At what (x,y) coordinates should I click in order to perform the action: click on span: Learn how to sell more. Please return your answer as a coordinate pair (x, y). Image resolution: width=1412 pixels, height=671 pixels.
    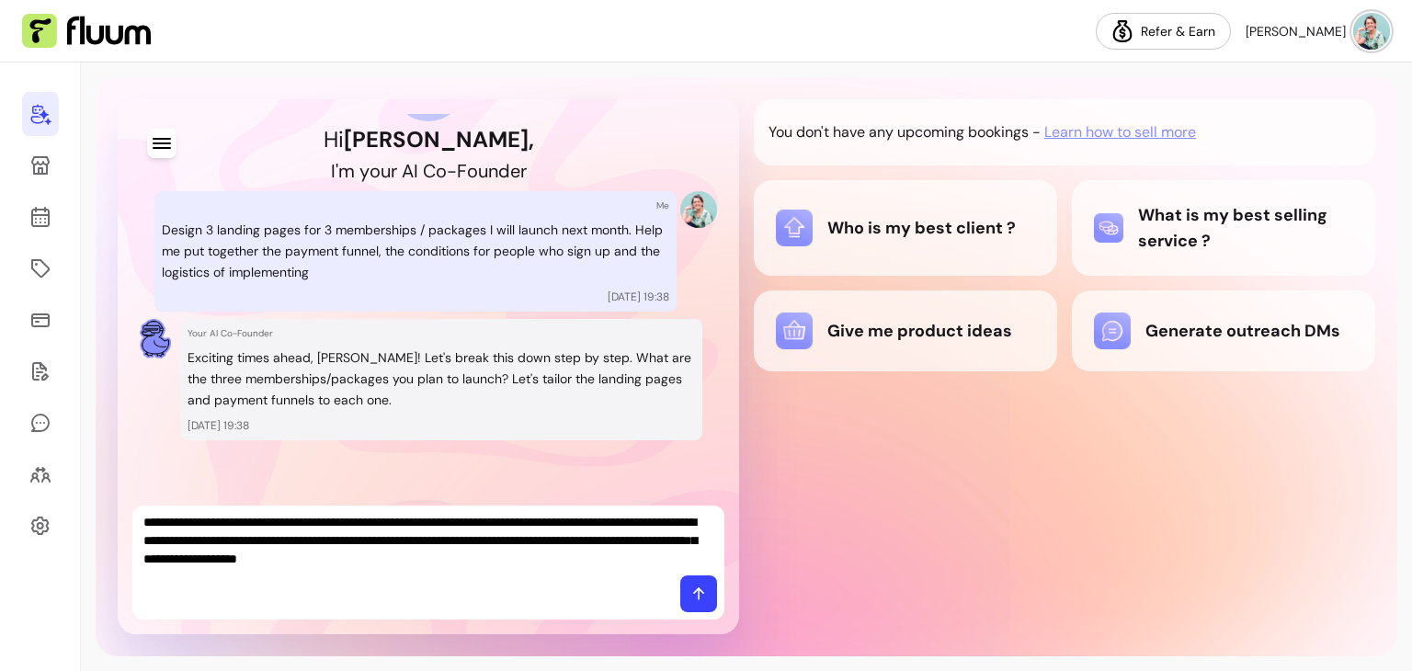
    Looking at the image, I should click on (1120, 132).